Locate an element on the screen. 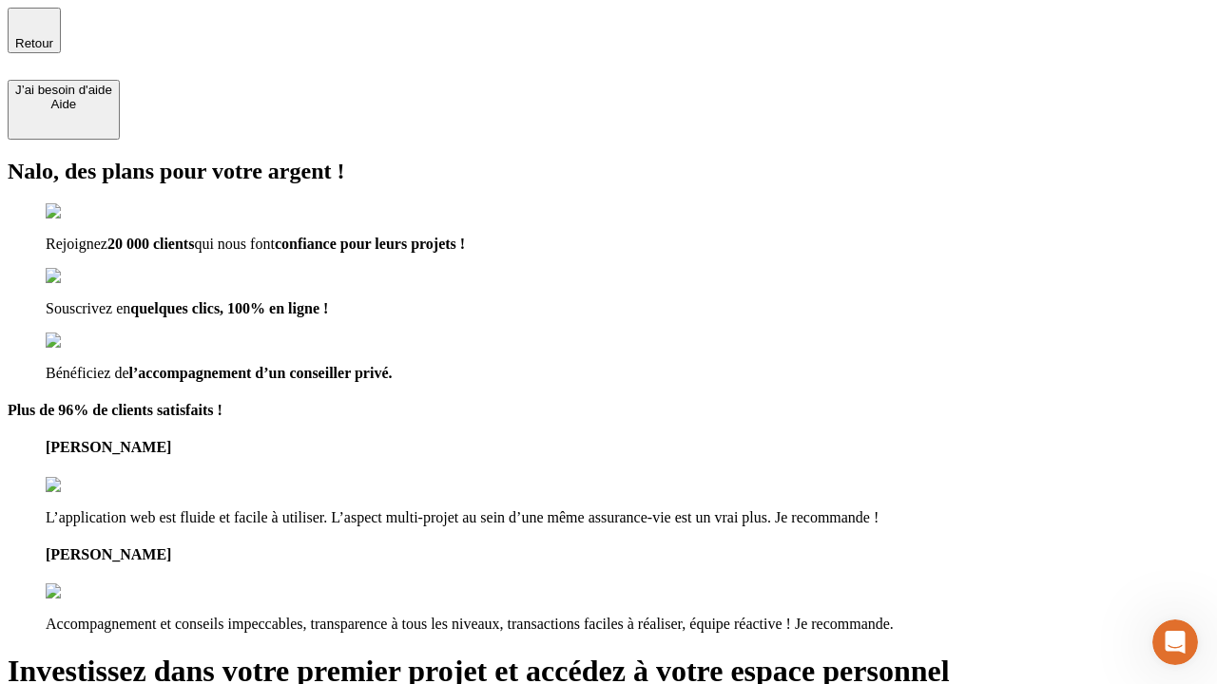  strong: confiance pour leurs projets ! is located at coordinates (370, 243).